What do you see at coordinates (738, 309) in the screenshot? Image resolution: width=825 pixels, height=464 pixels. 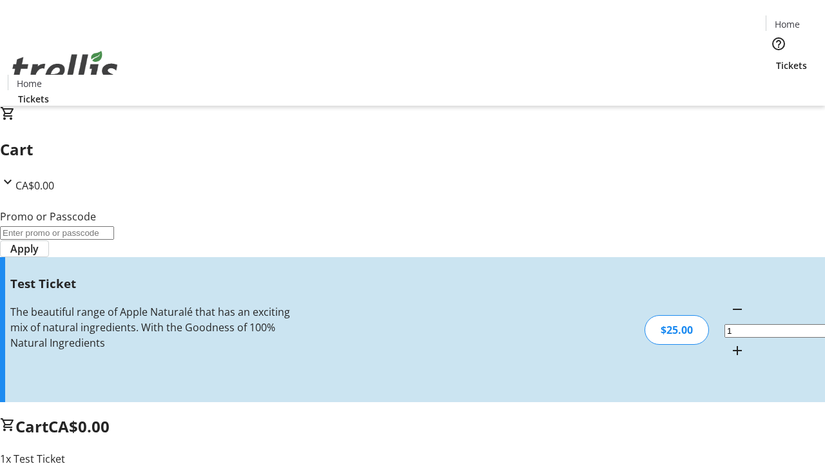 I see `button: Decrement by one` at bounding box center [738, 309].